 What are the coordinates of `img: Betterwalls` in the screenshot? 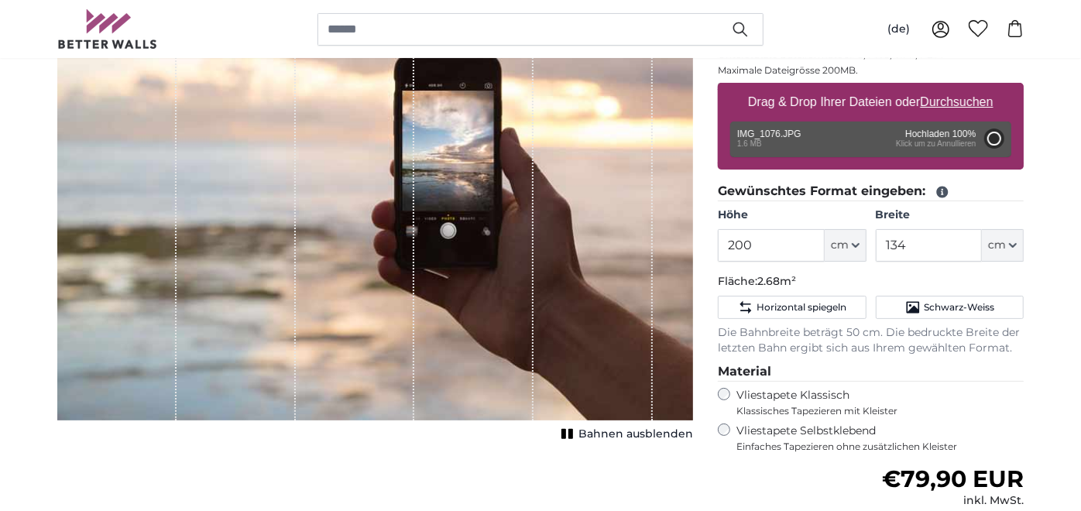 It's located at (108, 29).